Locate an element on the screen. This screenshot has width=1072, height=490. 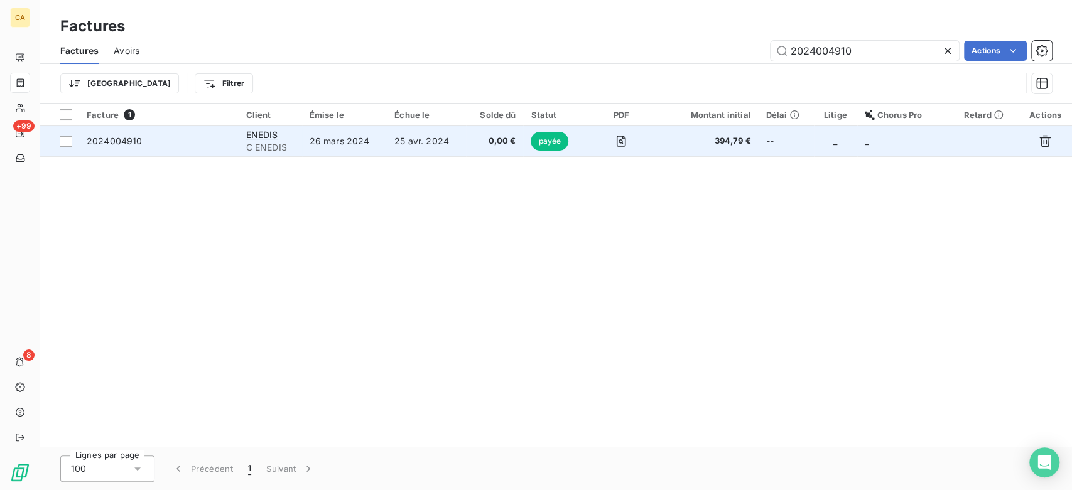
span: Facture is located at coordinates (102, 115).